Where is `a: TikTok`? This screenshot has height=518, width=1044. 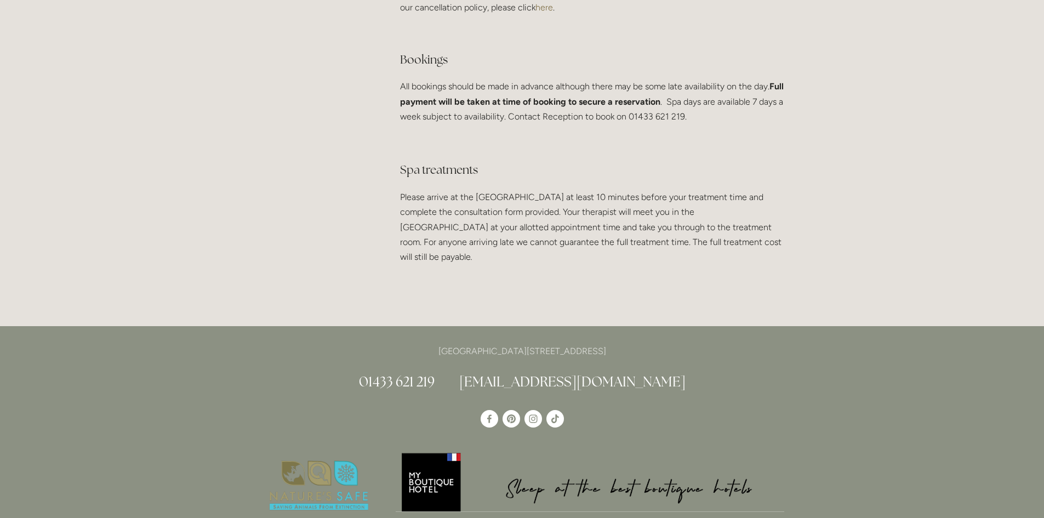 a: TikTok is located at coordinates (555, 419).